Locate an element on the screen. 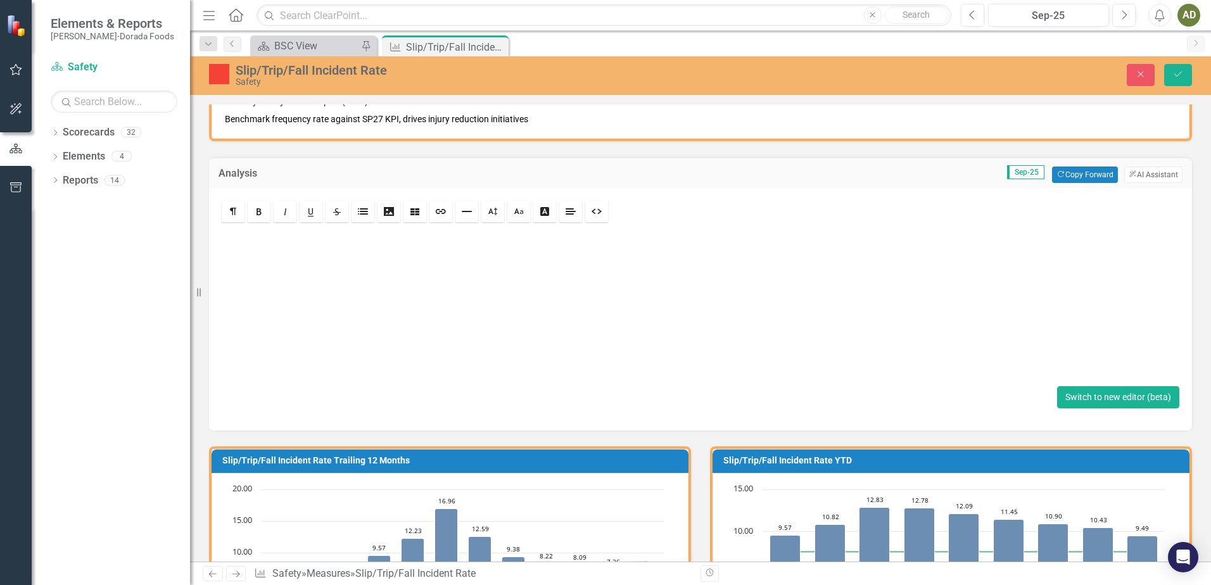  a: Italic is located at coordinates (285, 212).